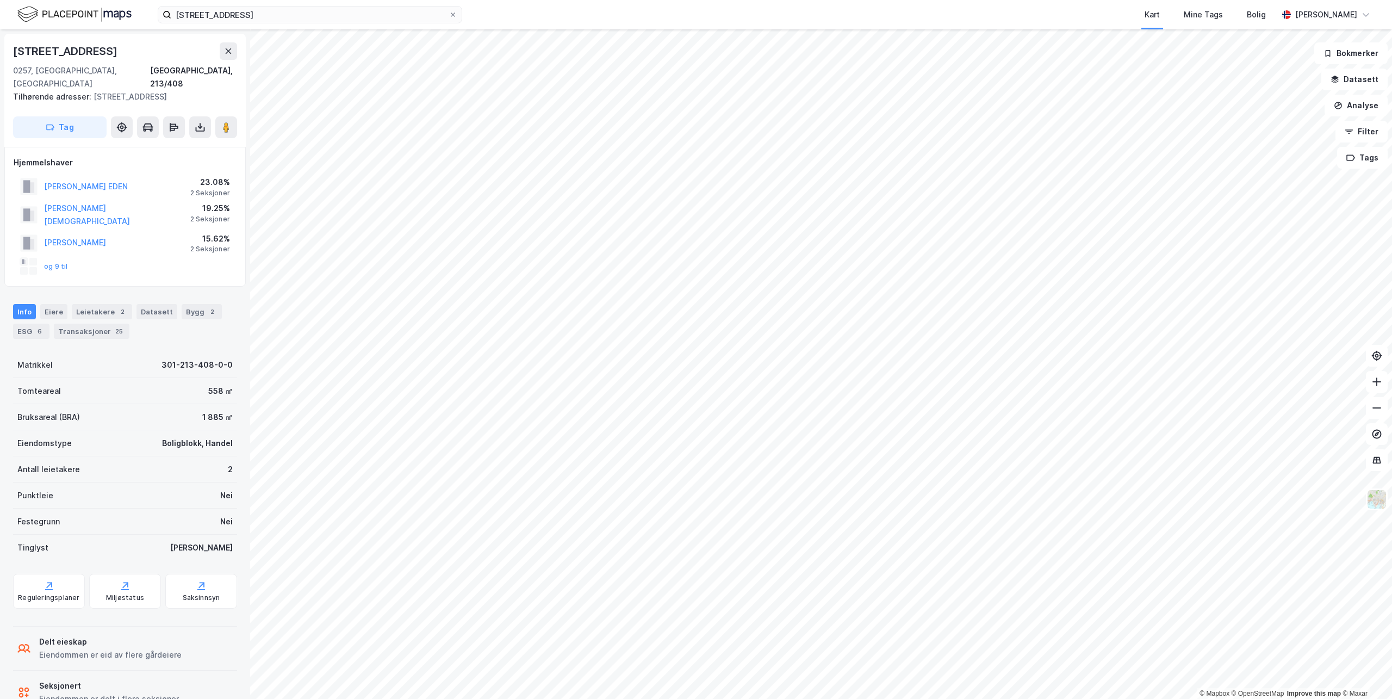 This screenshot has width=1392, height=699. I want to click on div: Leietakere, so click(102, 312).